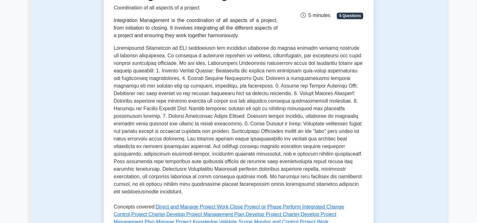 This screenshot has width=477, height=223. What do you see at coordinates (315, 15) in the screenshot?
I see `span: 5 minutes` at bounding box center [315, 15].